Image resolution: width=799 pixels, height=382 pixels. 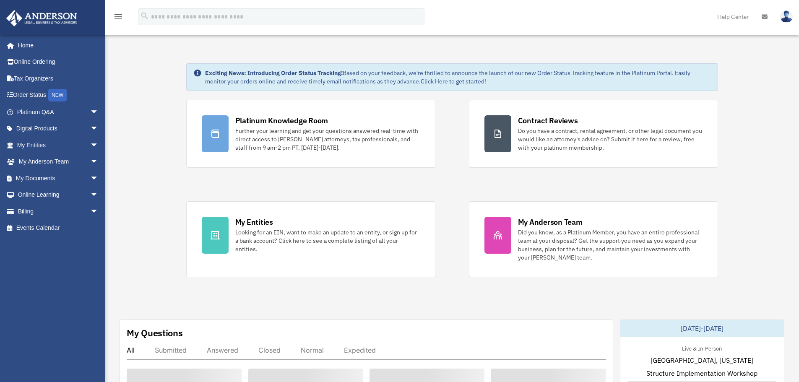 I want to click on a: My Entities Looking for an EIN, want to make an update to an entity, or sign up for a bank accoun..., so click(x=311, y=239).